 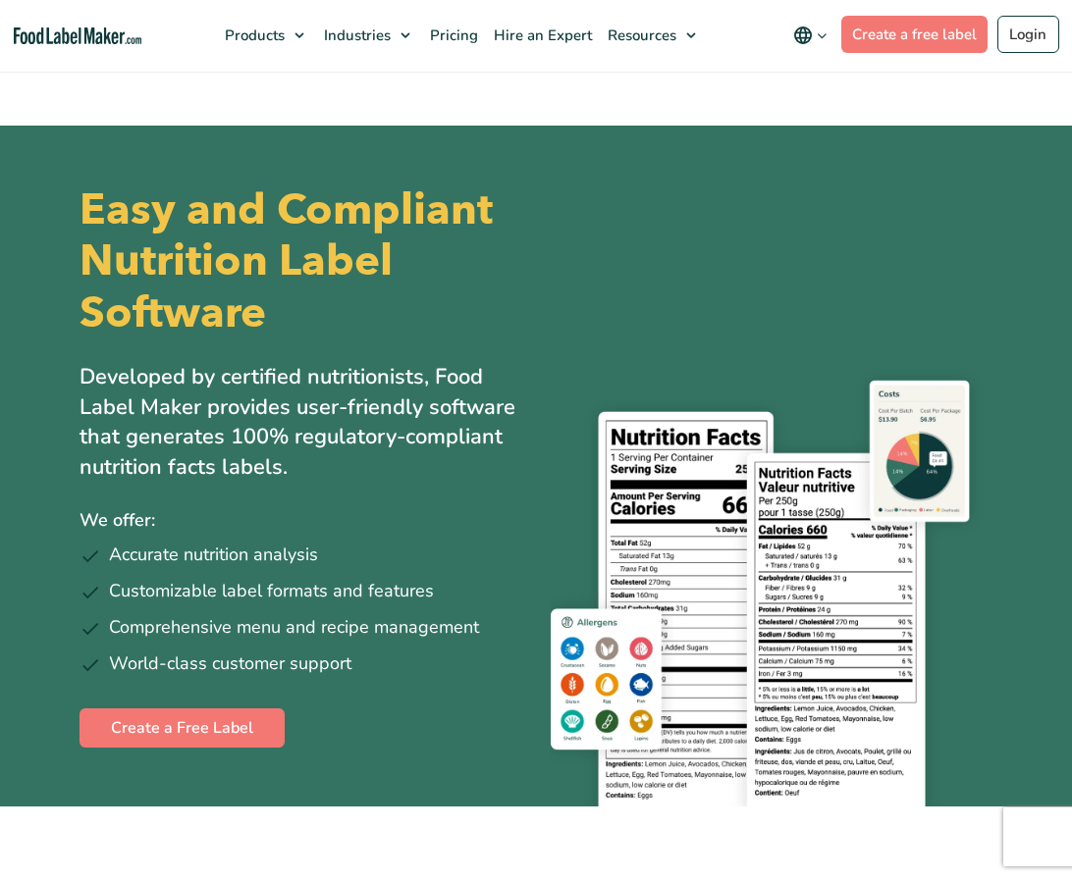 What do you see at coordinates (915, 34) in the screenshot?
I see `a: Create a free label` at bounding box center [915, 34].